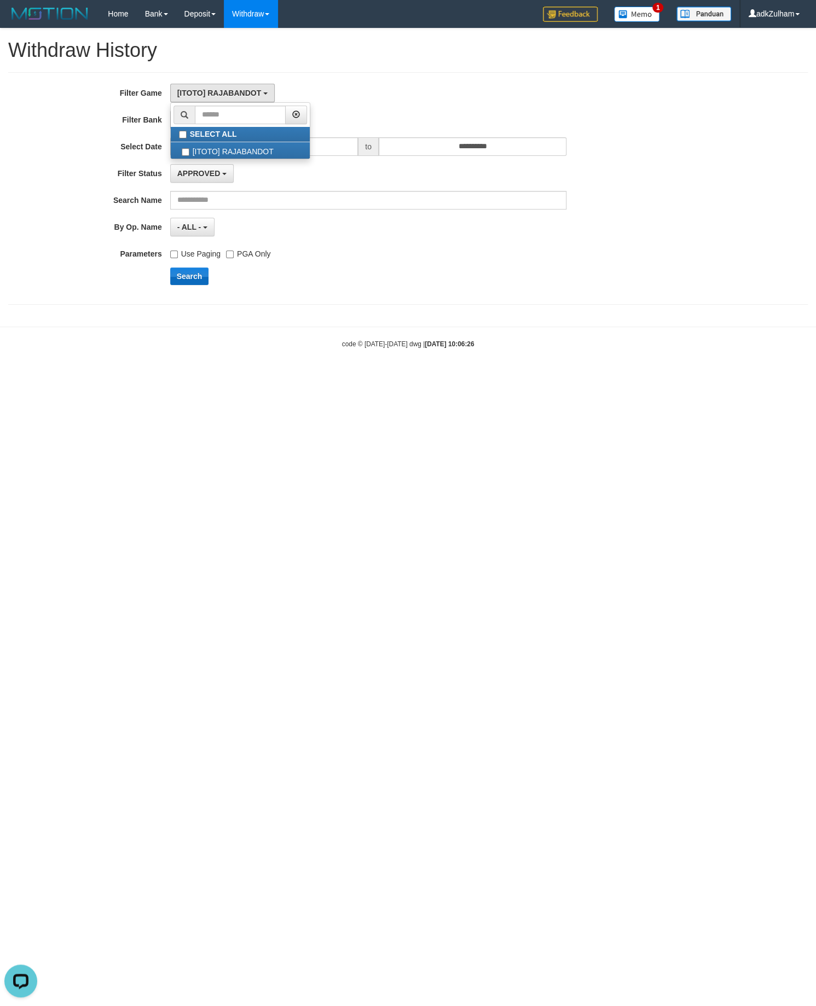  I want to click on span: - ALL -, so click(189, 227).